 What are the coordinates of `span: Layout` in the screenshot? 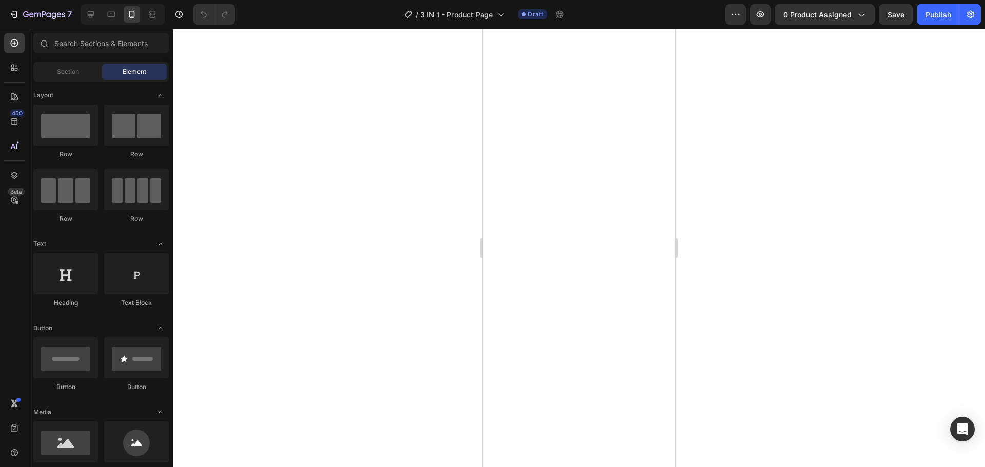 It's located at (43, 95).